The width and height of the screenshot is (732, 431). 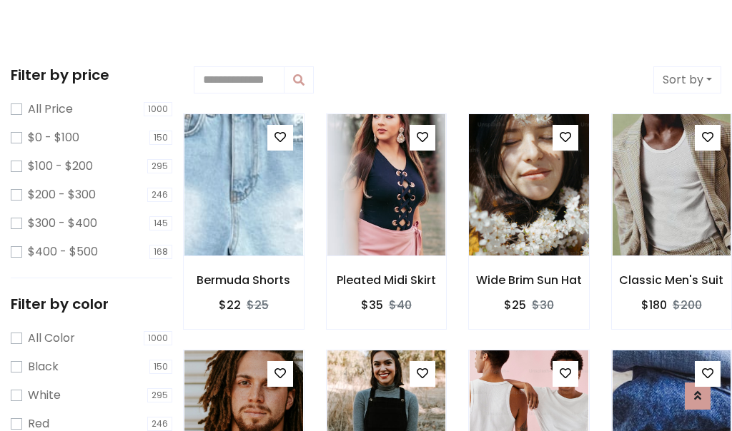 I want to click on h6: Classic Men's Suit, so click(x=671, y=280).